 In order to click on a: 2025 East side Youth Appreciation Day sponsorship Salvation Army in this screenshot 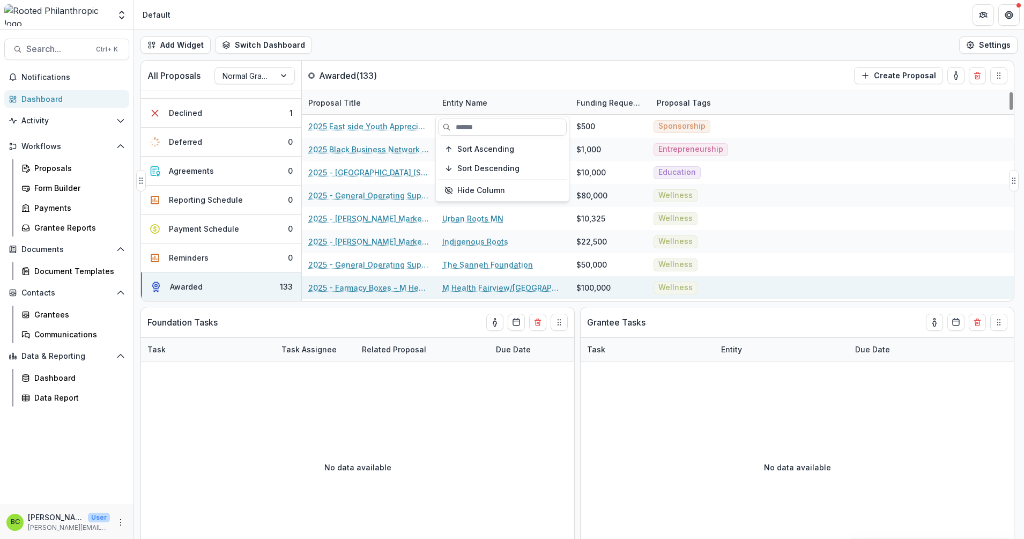, I will do `click(369, 126)`.